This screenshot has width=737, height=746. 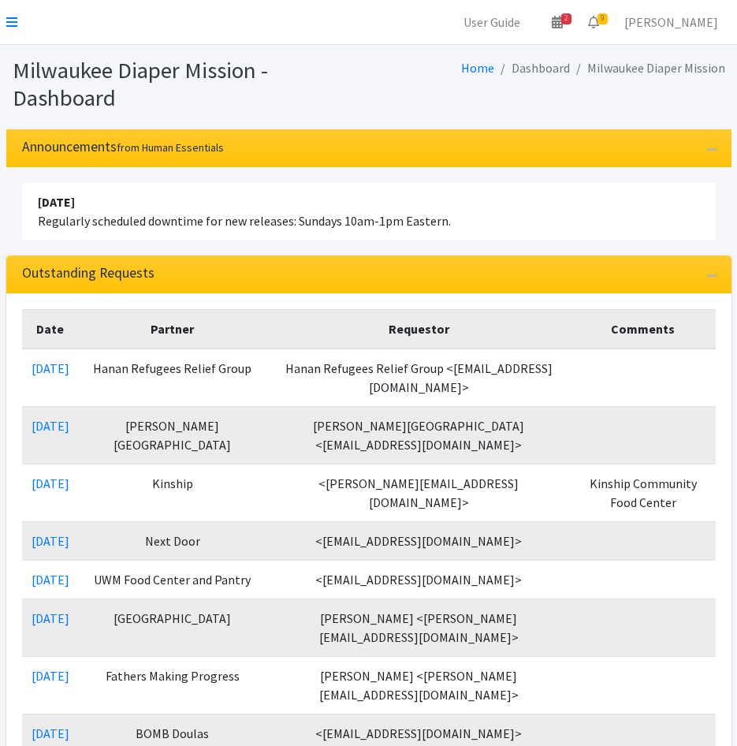 What do you see at coordinates (647, 68) in the screenshot?
I see `li: Milwaukee Diaper Mission` at bounding box center [647, 68].